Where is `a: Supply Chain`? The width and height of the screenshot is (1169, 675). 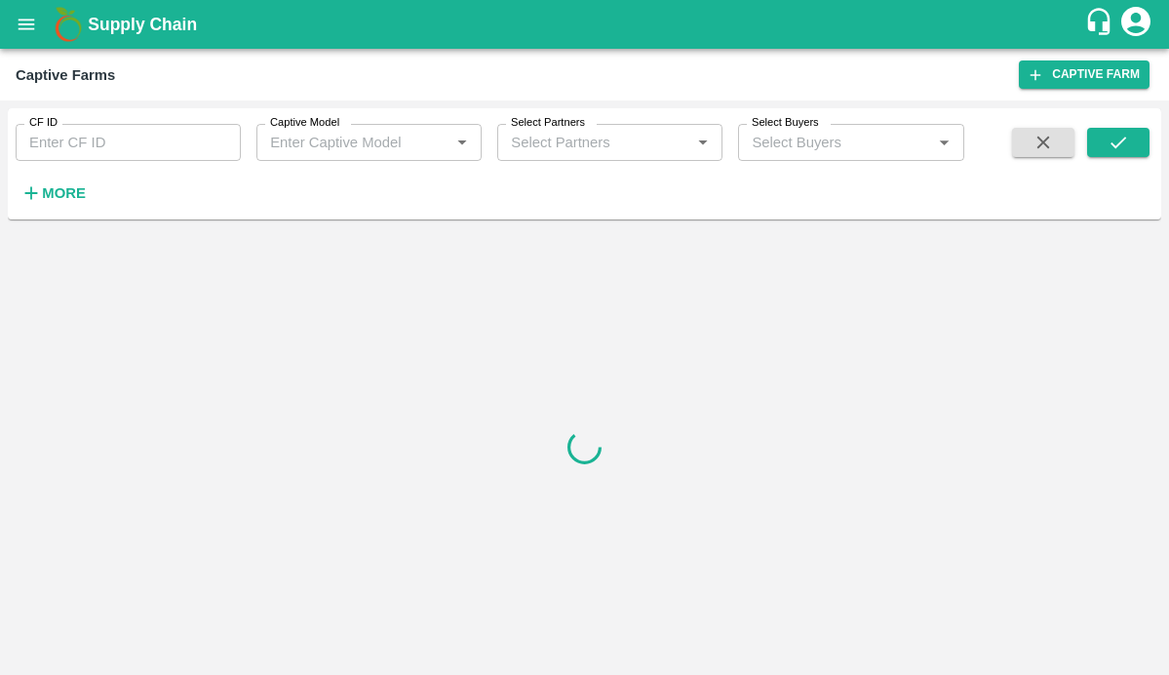 a: Supply Chain is located at coordinates (586, 24).